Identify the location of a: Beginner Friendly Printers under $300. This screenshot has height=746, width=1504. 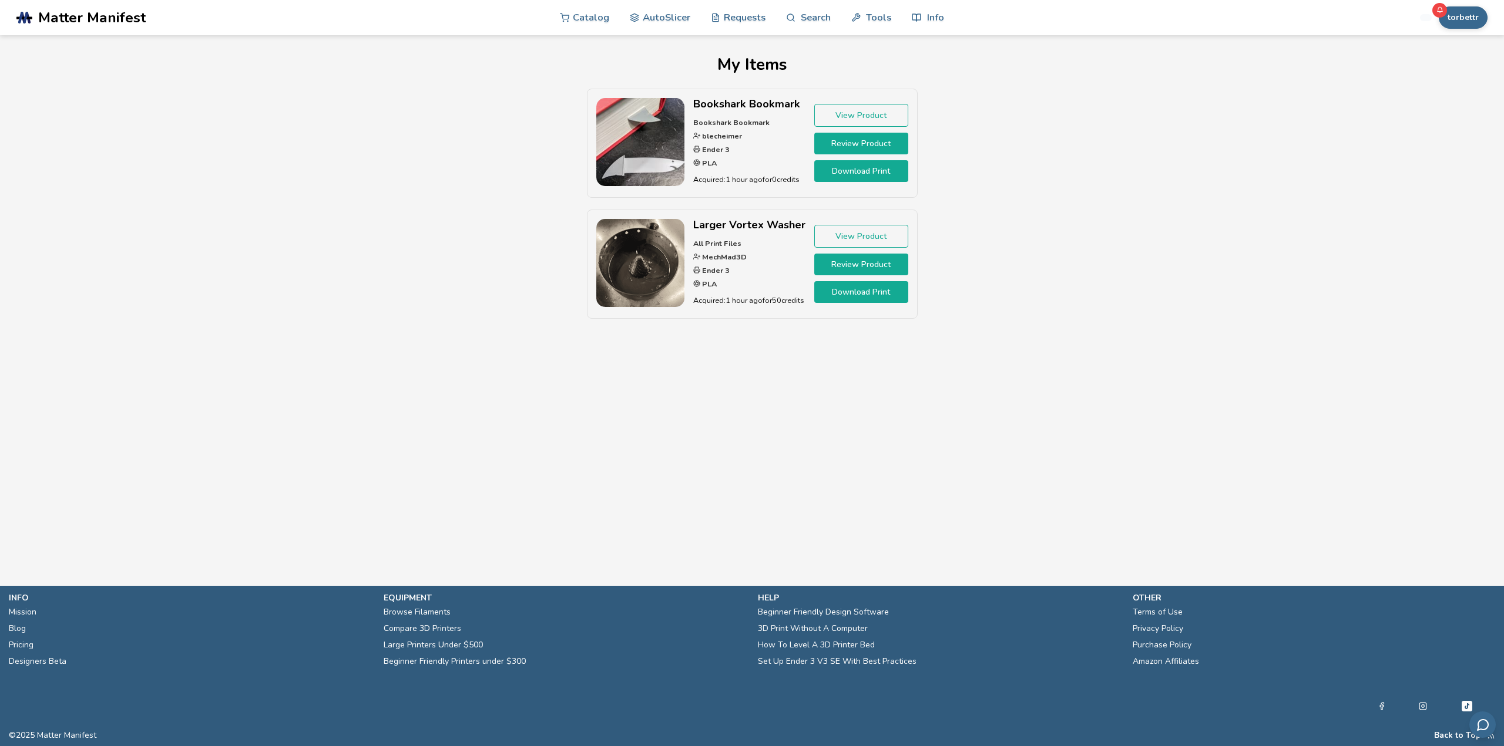
(455, 662).